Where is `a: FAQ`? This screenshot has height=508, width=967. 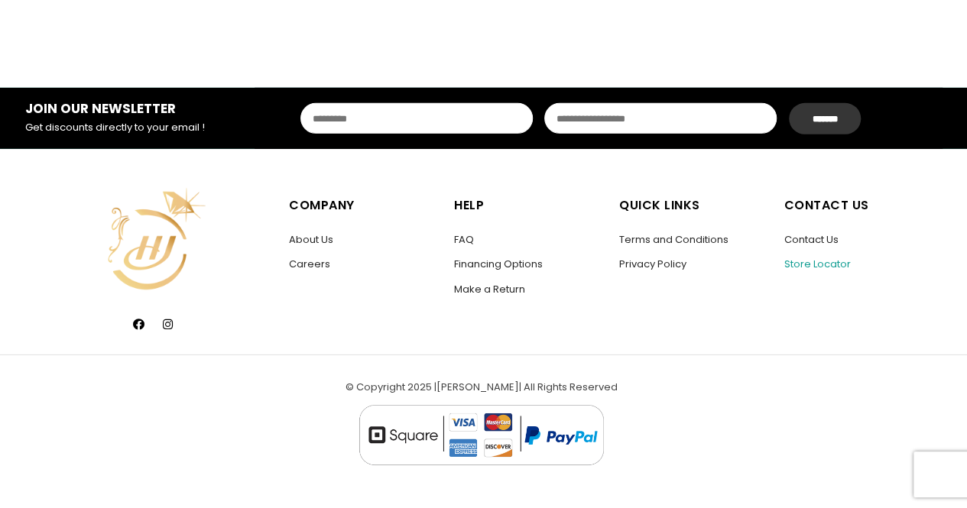
a: FAQ is located at coordinates (464, 239).